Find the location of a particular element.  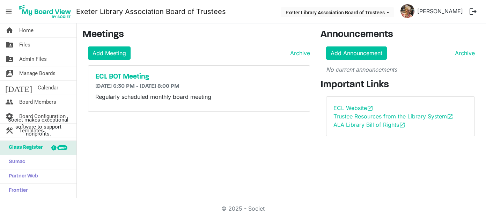

a: Trustee Resources from the Library Systemopen_in_new is located at coordinates (393, 116).